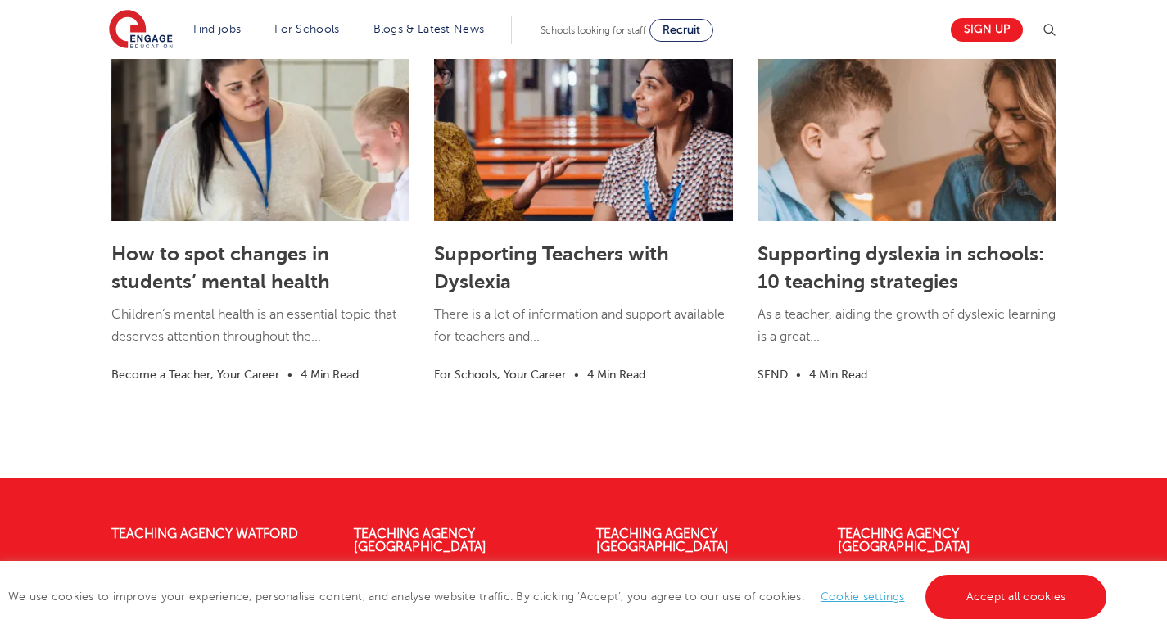  I want to click on a: Accept all cookies, so click(1016, 597).